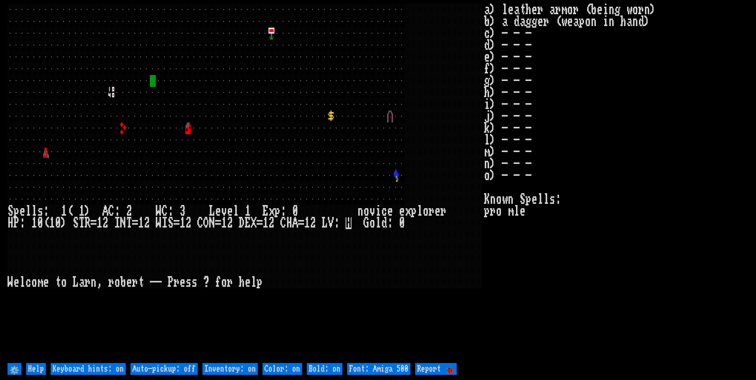 This screenshot has width=756, height=380. Describe the element at coordinates (378, 212) in the screenshot. I see `div: i` at that location.